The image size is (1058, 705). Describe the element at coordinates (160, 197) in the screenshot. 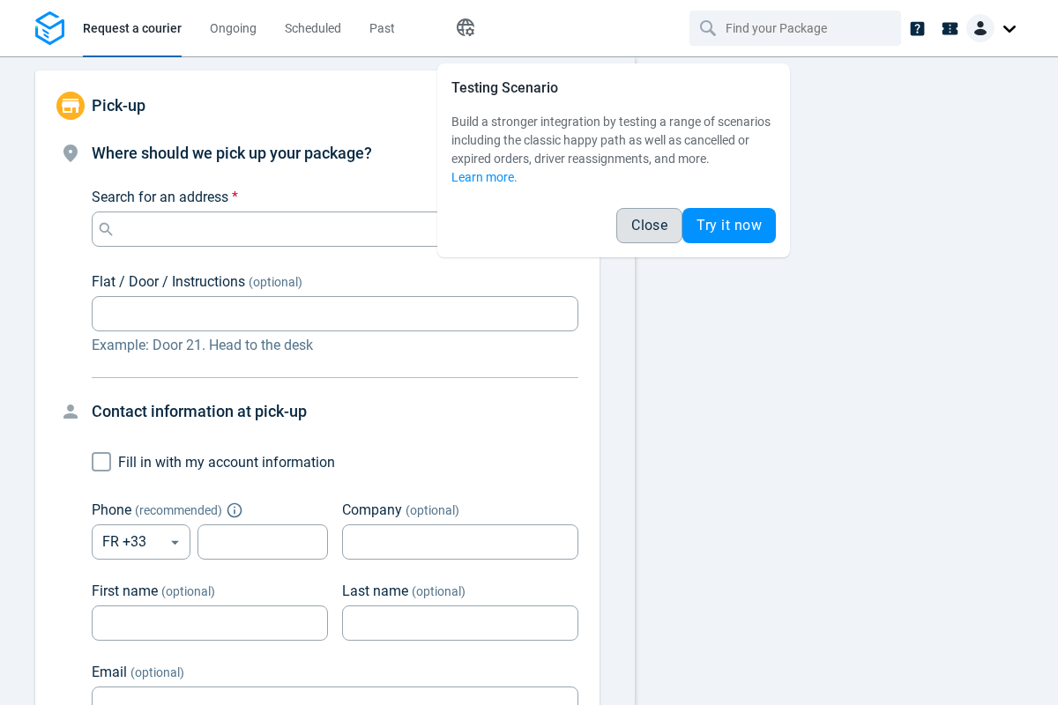

I see `span: Search for an address` at that location.